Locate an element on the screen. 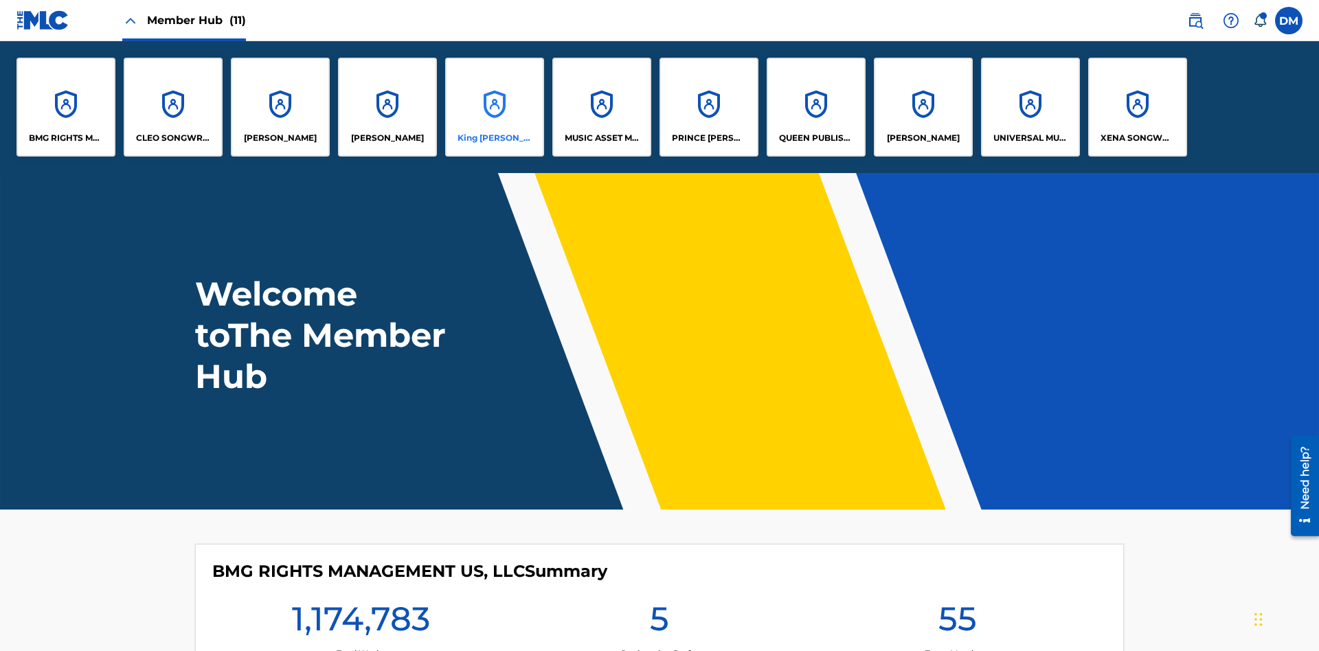 The height and width of the screenshot is (651, 1319). a: Public Search is located at coordinates (1195, 21).